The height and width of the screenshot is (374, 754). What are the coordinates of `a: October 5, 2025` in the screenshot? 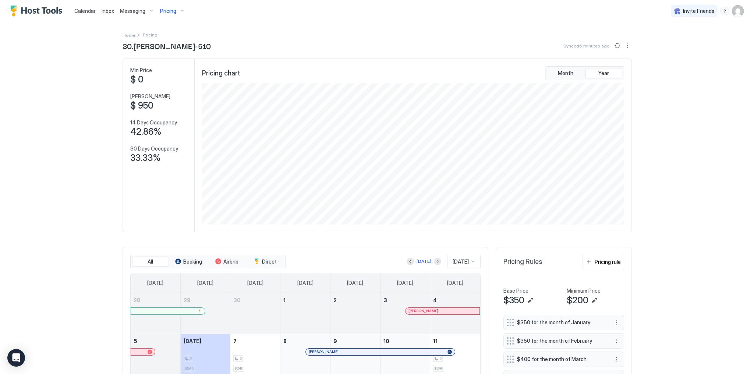 It's located at (155, 341).